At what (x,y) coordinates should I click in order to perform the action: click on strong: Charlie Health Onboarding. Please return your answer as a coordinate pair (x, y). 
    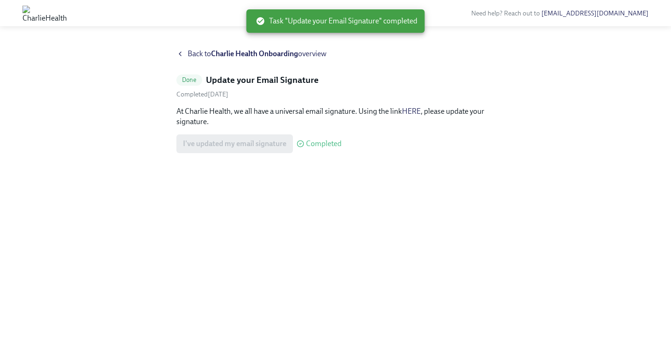
    Looking at the image, I should click on (255, 53).